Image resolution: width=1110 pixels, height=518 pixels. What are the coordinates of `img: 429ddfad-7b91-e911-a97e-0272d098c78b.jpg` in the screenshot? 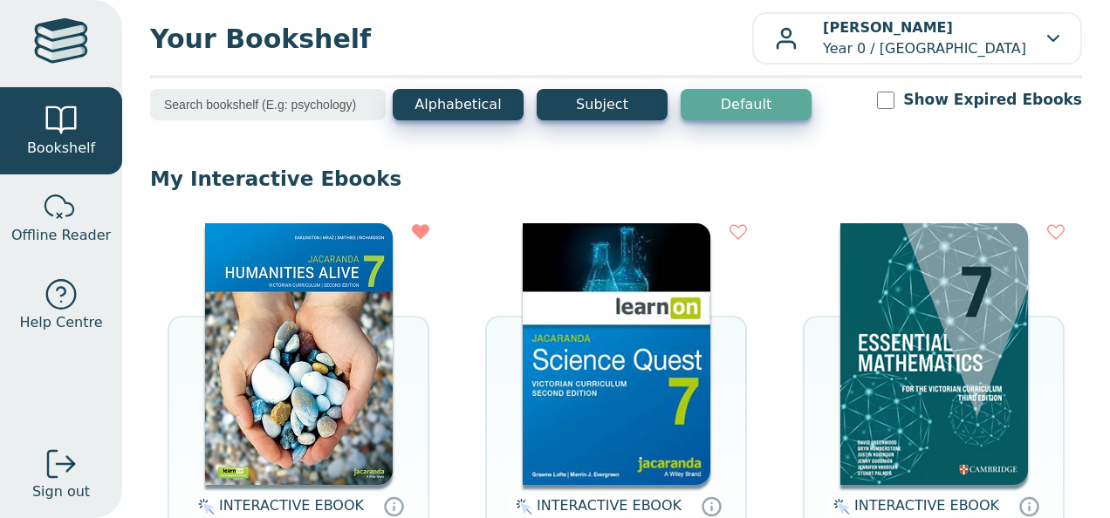 It's located at (298, 354).